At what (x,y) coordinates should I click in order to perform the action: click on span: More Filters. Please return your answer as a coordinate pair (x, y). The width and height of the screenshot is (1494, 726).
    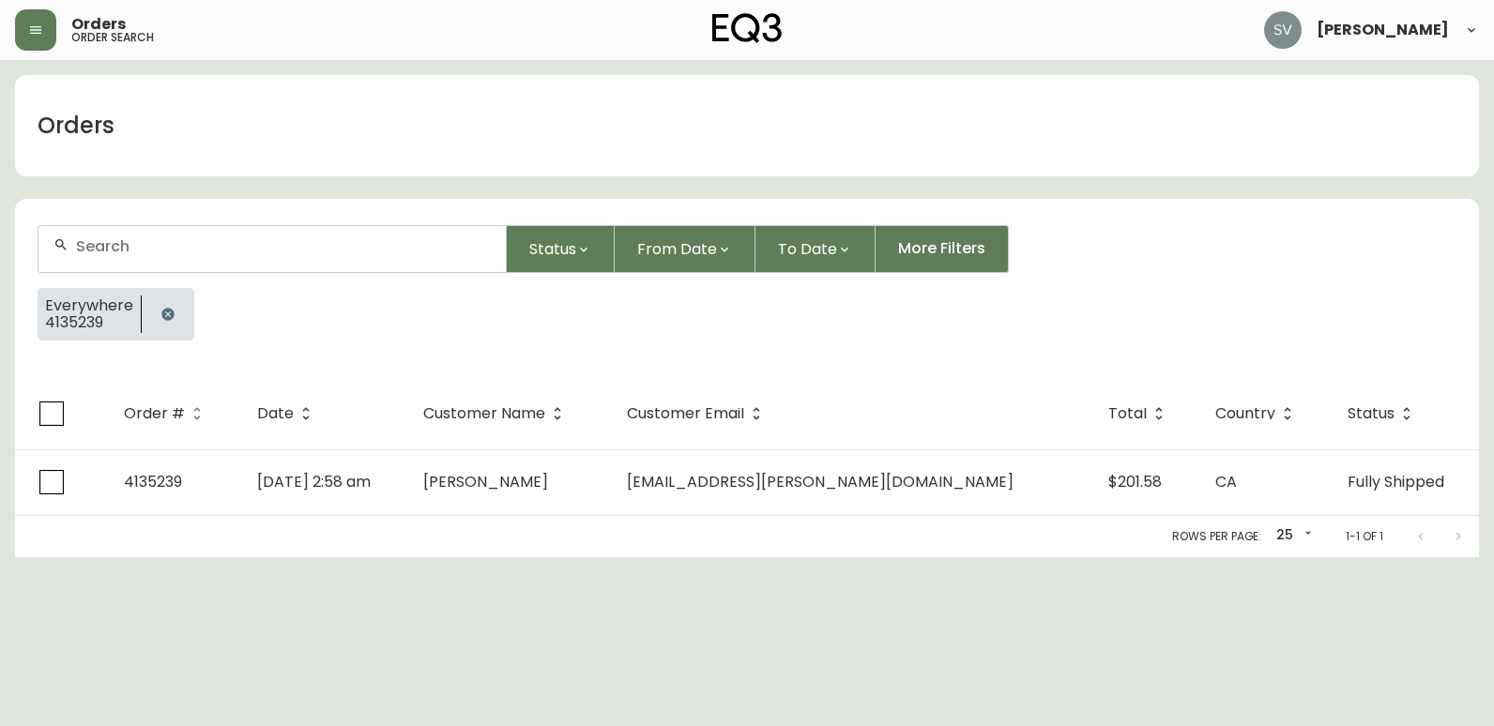
    Looking at the image, I should click on (941, 249).